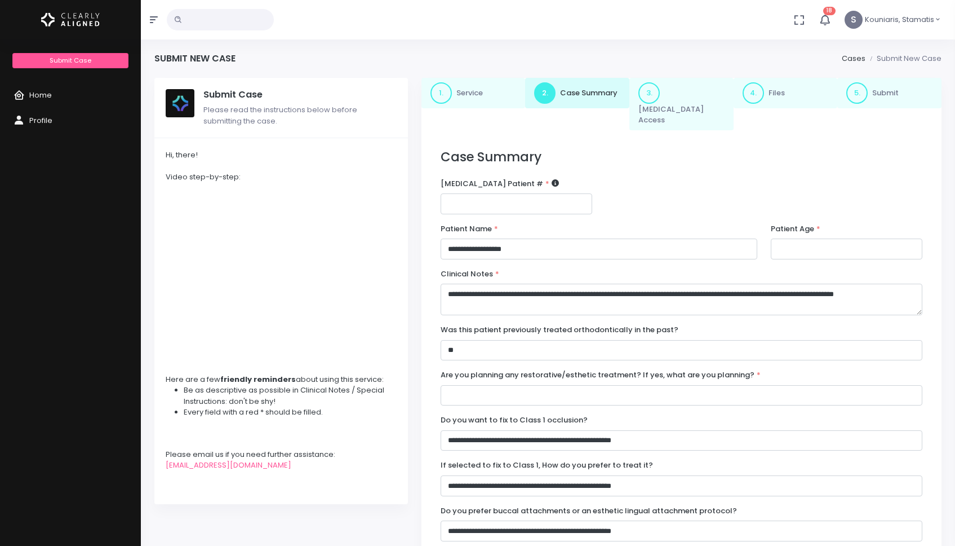 The height and width of the screenshot is (546, 955). Describe the element at coordinates (41, 120) in the screenshot. I see `span: Profile` at that location.